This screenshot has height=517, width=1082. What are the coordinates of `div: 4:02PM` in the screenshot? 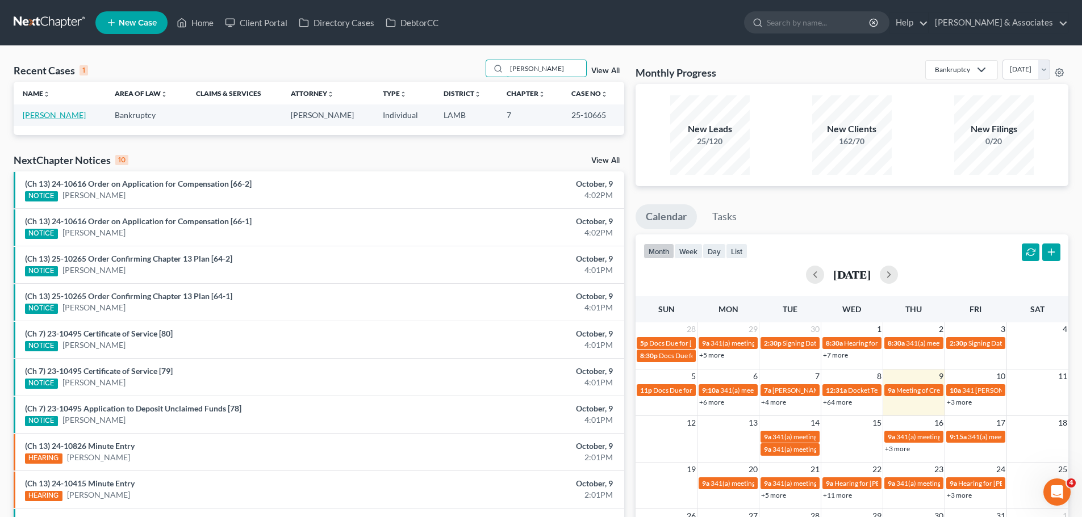 It's located at (519, 233).